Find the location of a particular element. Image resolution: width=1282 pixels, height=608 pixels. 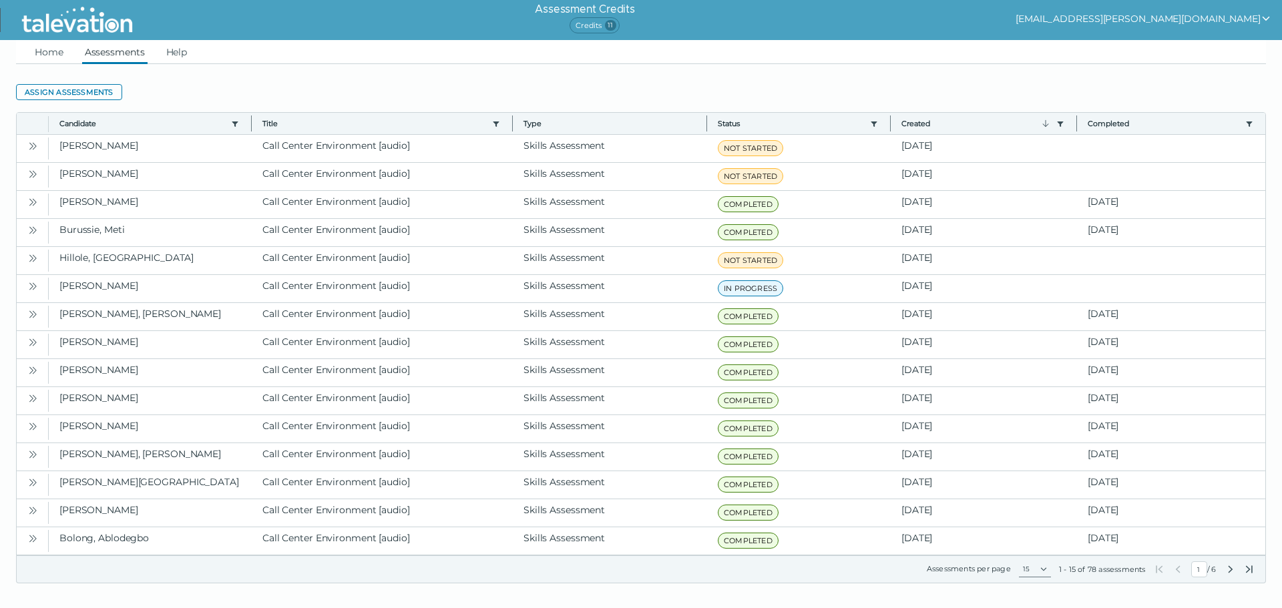

label: Assessments per page is located at coordinates (969, 569).